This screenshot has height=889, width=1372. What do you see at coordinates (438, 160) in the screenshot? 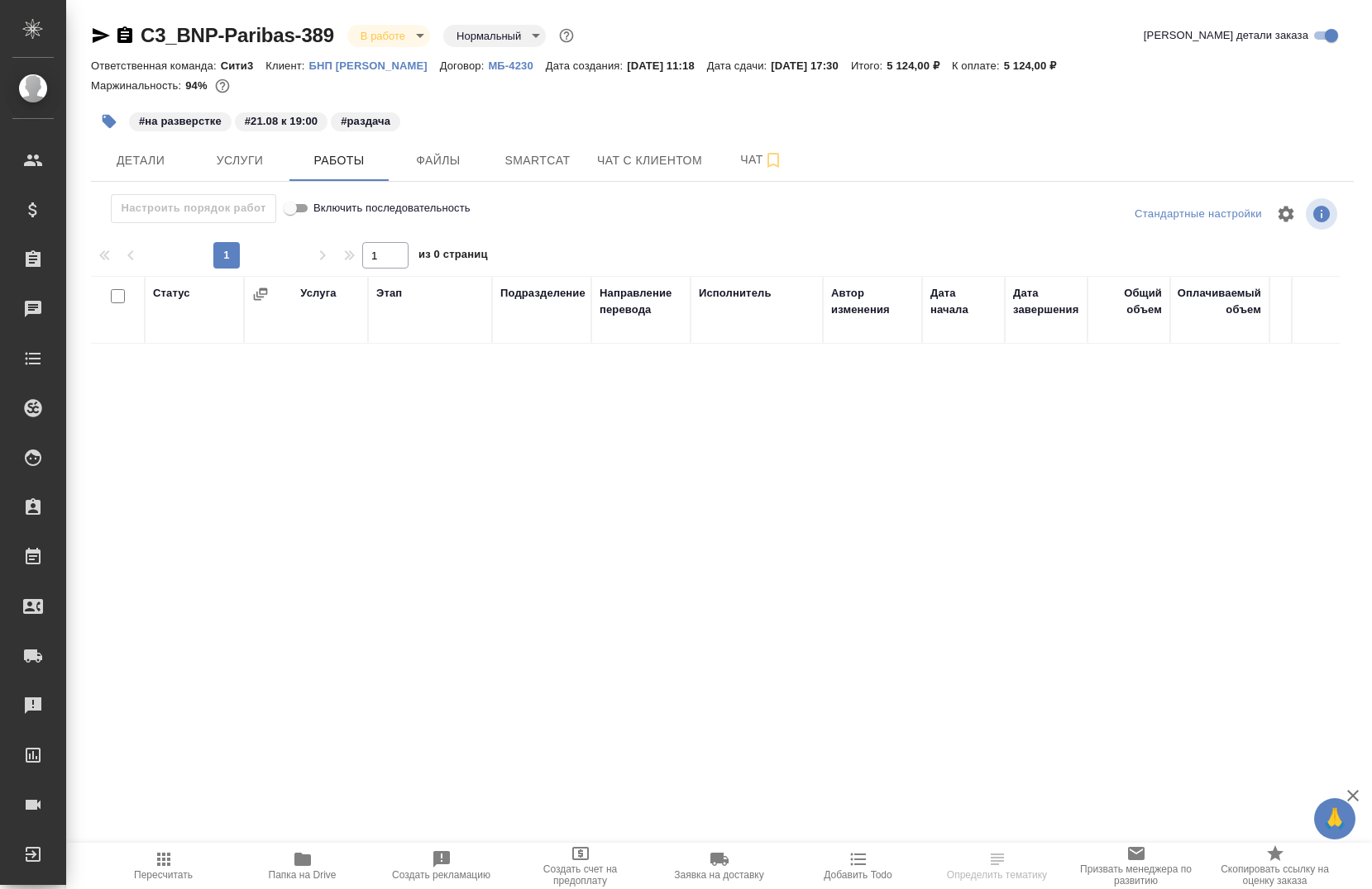
I see `span: Файлы` at bounding box center [438, 160].